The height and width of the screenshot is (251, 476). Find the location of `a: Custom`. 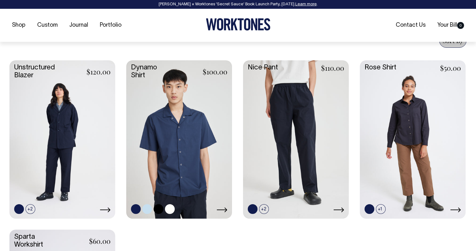

a: Custom is located at coordinates (47, 25).